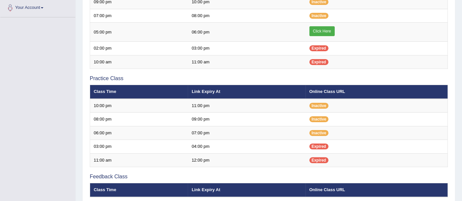 Image resolution: width=462 pixels, height=201 pixels. I want to click on td: 11:00 pm, so click(247, 106).